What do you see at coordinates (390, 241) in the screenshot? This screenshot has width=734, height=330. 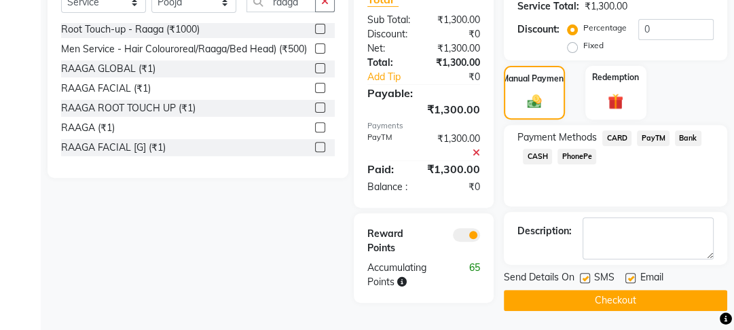 I see `div: Reward Points` at bounding box center [390, 241].